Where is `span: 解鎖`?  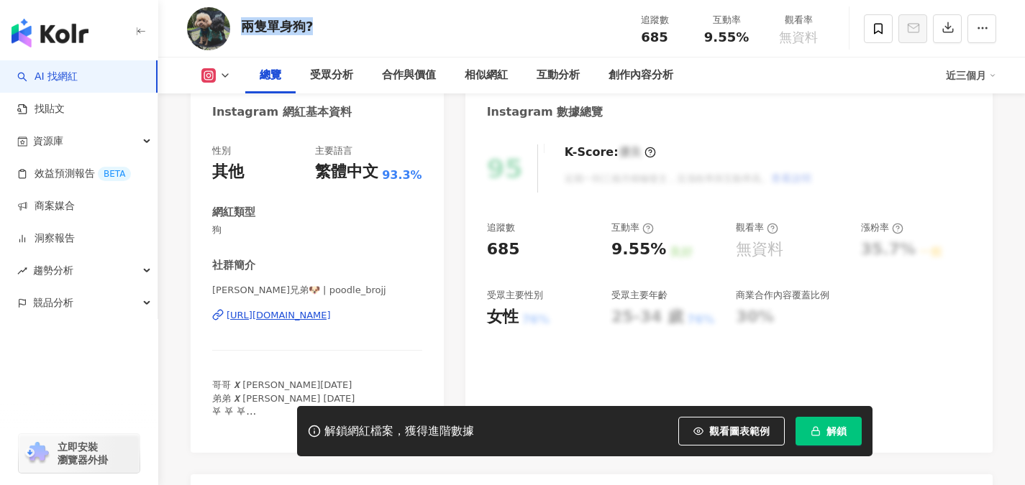
span: 解鎖 is located at coordinates (836, 432).